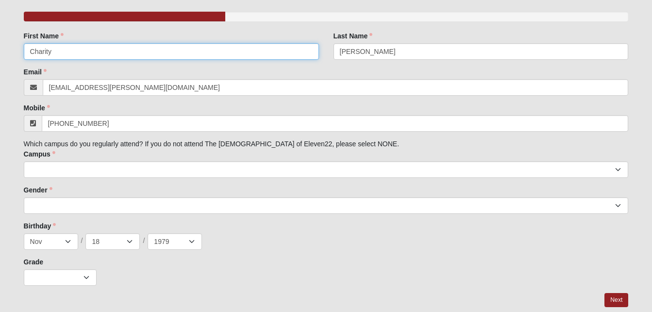 The width and height of the screenshot is (652, 312). Describe the element at coordinates (616, 300) in the screenshot. I see `a: Next` at that location.